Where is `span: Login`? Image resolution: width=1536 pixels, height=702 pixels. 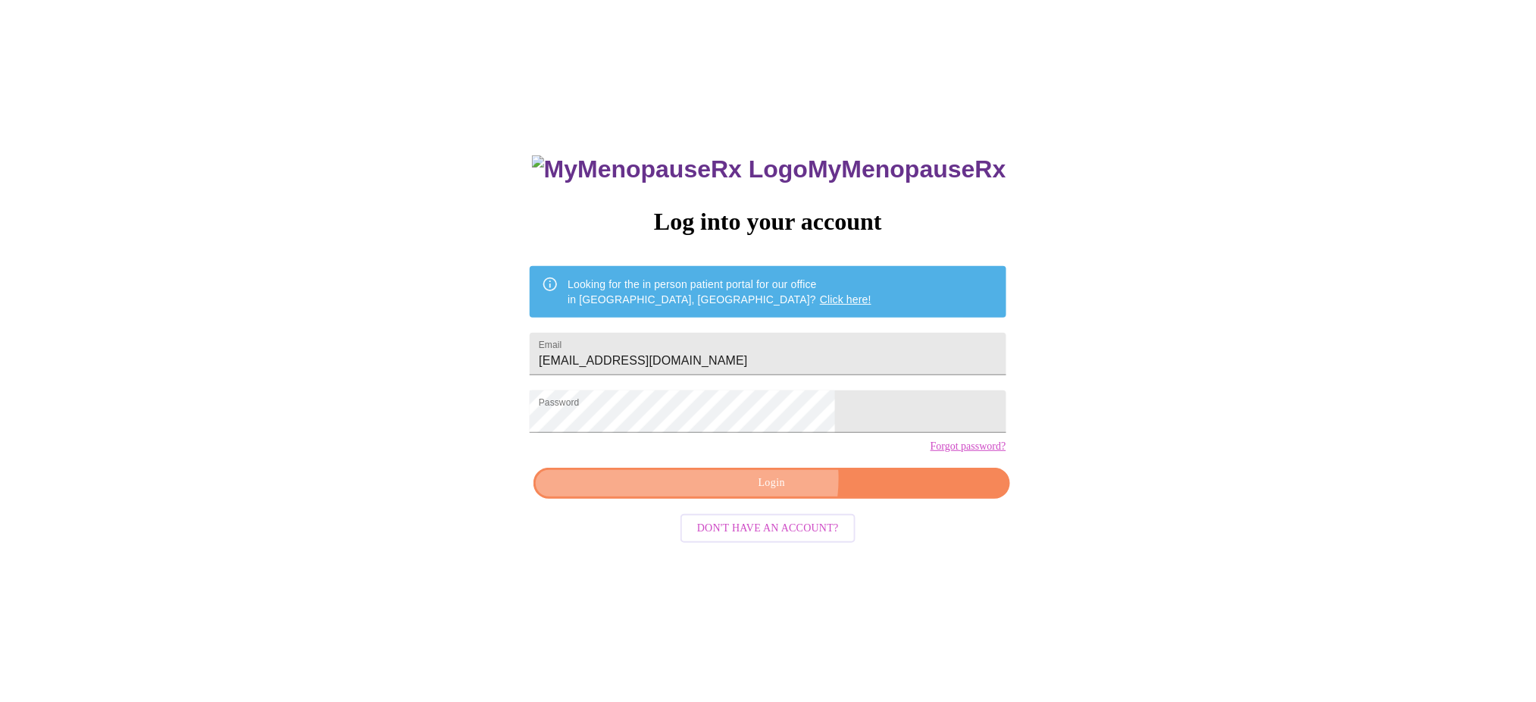 span: Login is located at coordinates (771, 483).